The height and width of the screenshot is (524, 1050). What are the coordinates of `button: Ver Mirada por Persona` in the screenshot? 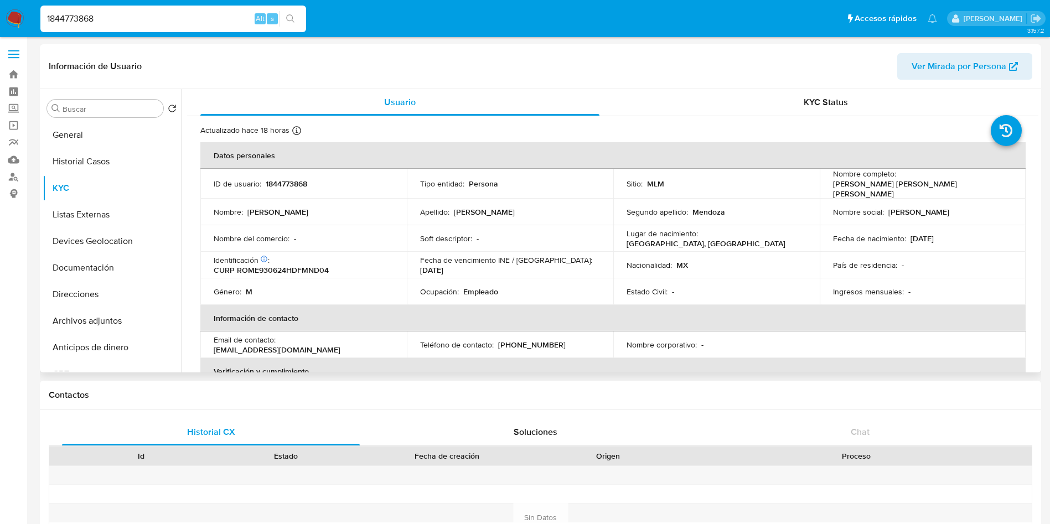 It's located at (965, 66).